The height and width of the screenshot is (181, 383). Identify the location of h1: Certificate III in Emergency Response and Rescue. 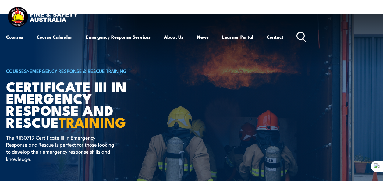
(81, 104).